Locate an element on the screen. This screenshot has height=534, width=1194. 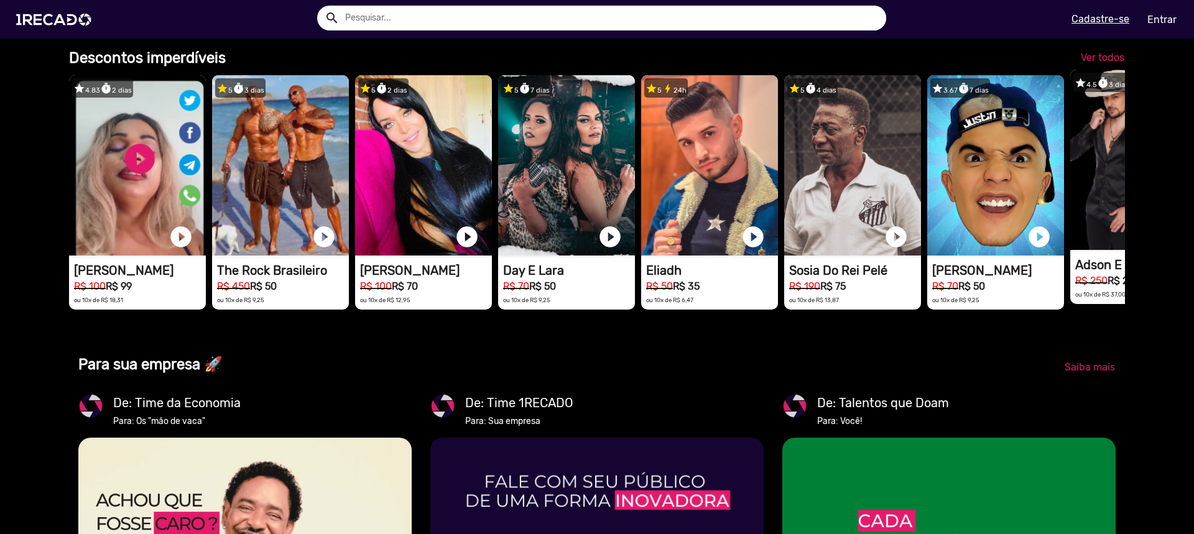
input: Pesquisar... is located at coordinates (611, 18).